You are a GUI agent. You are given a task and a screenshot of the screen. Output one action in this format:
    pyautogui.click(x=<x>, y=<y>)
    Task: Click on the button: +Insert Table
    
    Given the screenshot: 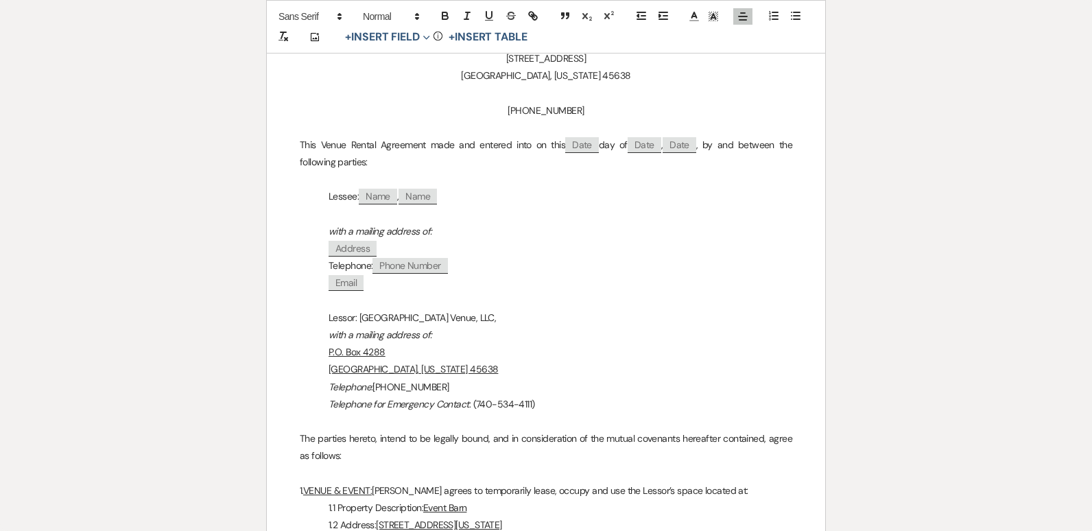 What is the action you would take?
    pyautogui.click(x=488, y=37)
    